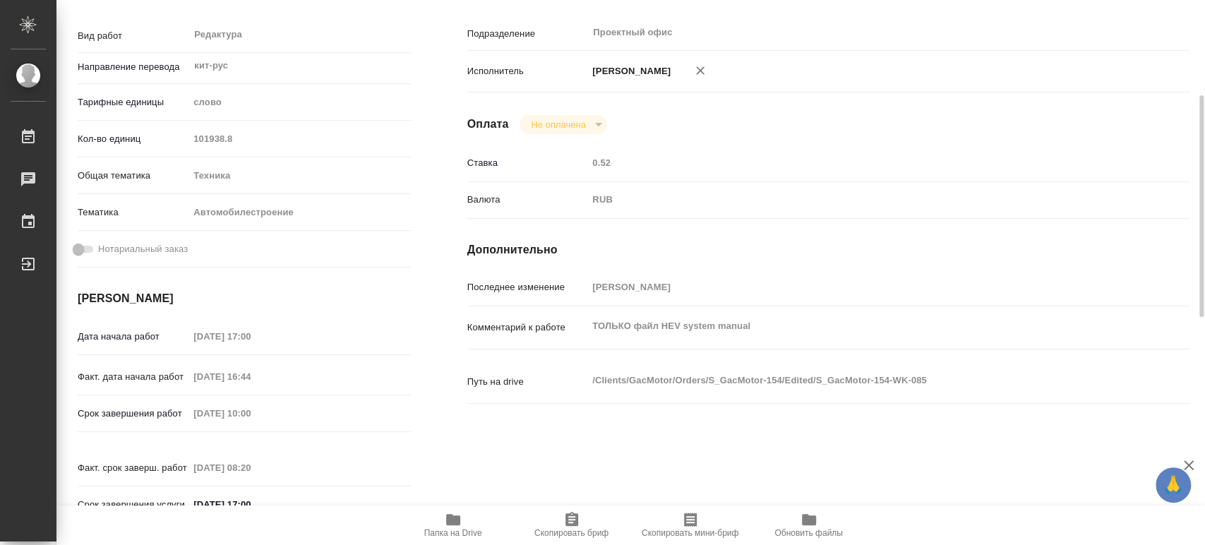 The width and height of the screenshot is (1205, 545). What do you see at coordinates (527, 163) in the screenshot?
I see `p: Ставка` at bounding box center [527, 163].